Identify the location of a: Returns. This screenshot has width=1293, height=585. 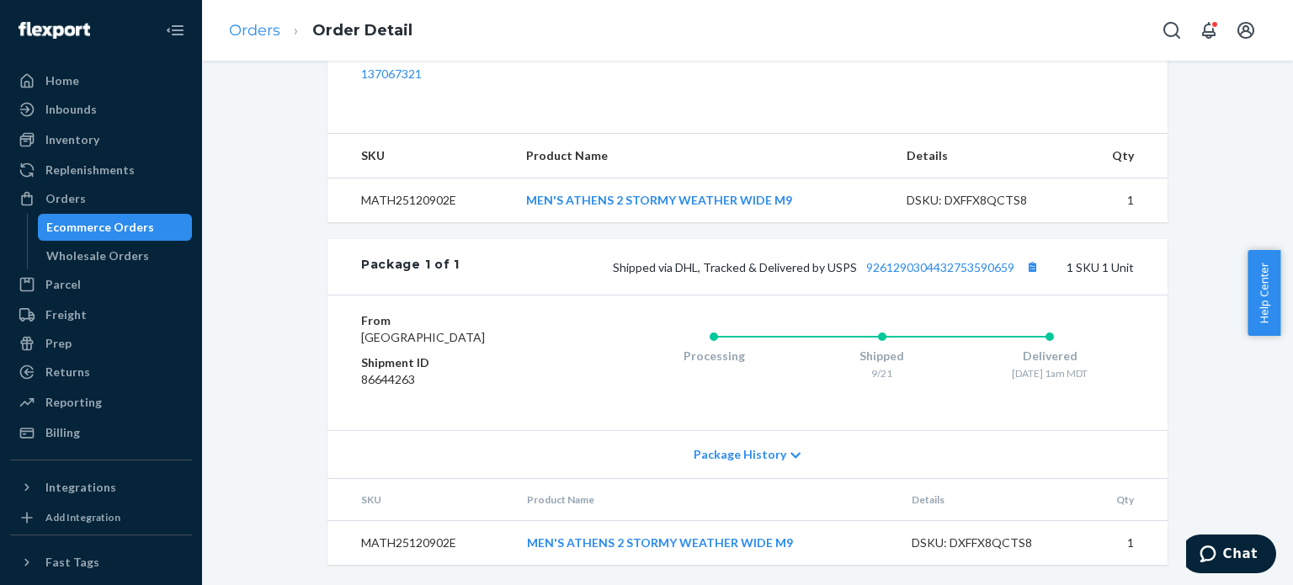
(101, 372).